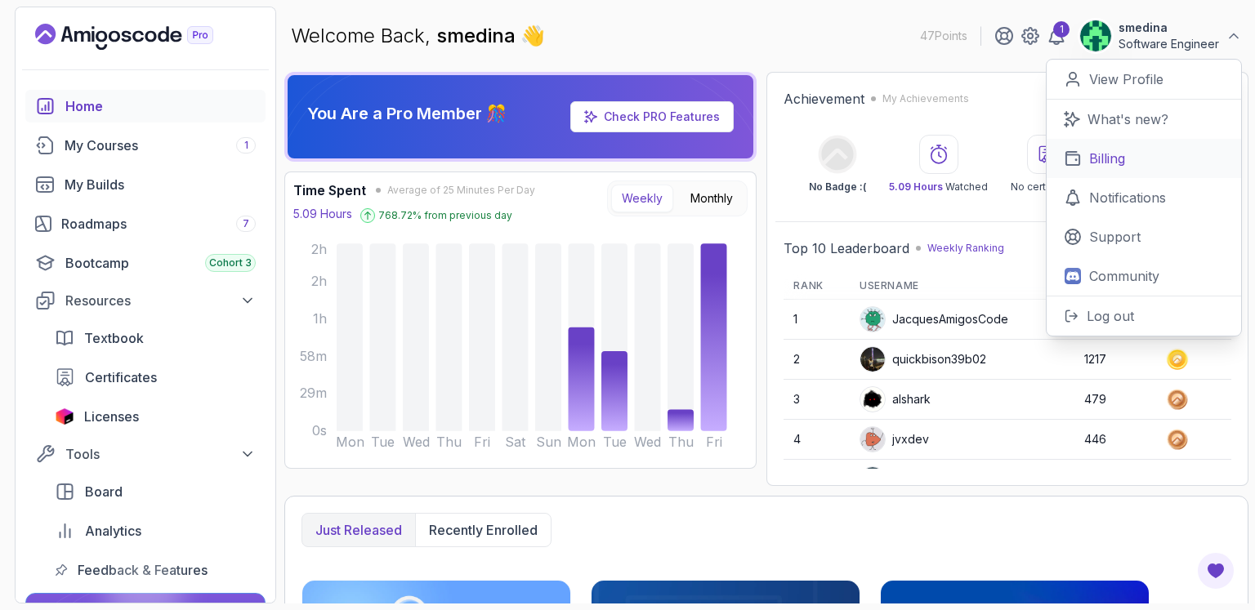  Describe the element at coordinates (905, 480) in the screenshot. I see `div: Apply5489` at that location.